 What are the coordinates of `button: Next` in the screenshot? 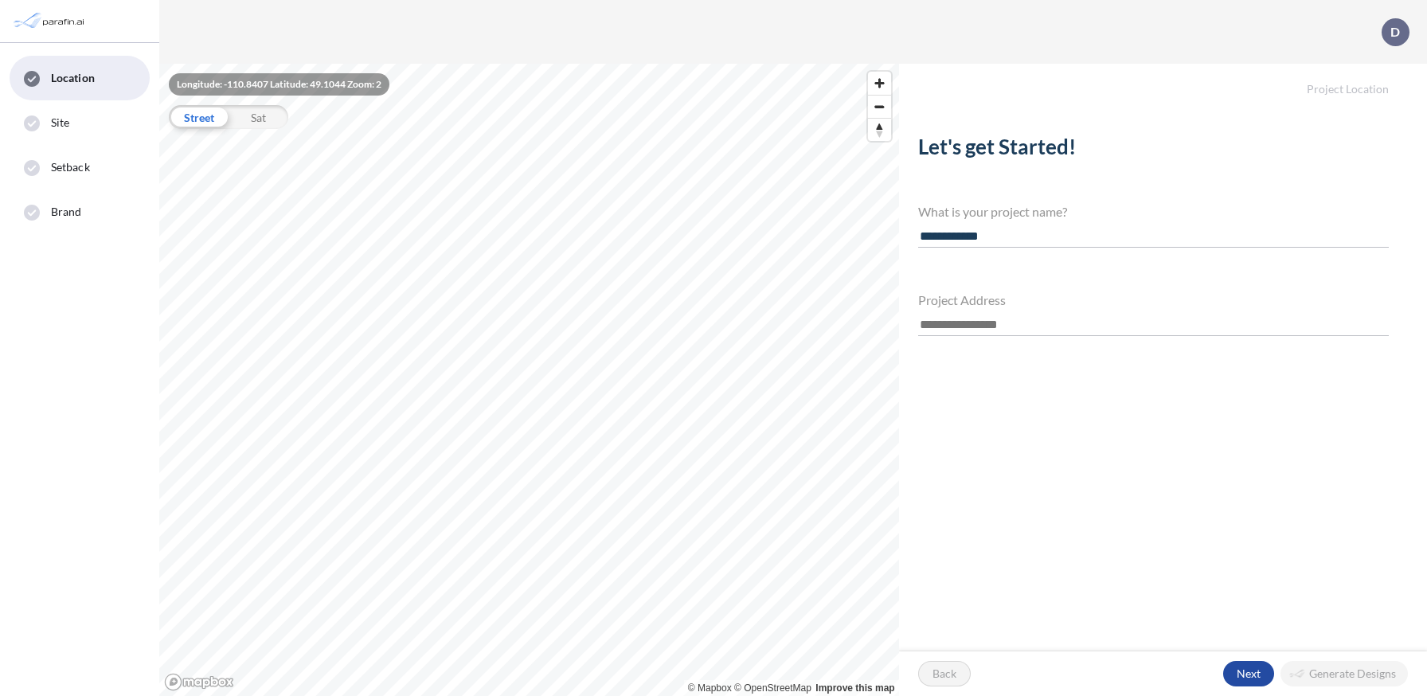 It's located at (1248, 674).